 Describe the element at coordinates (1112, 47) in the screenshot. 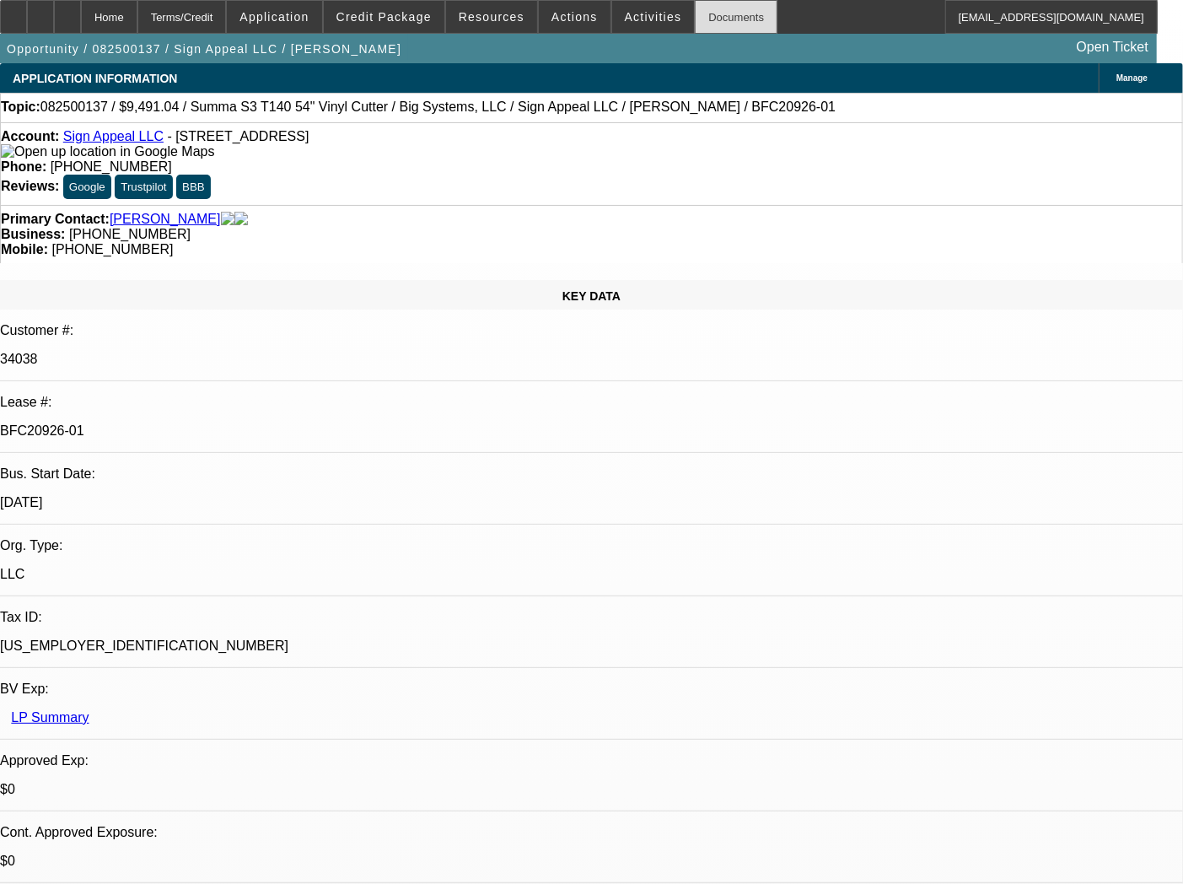

I see `a: Open Ticket` at that location.